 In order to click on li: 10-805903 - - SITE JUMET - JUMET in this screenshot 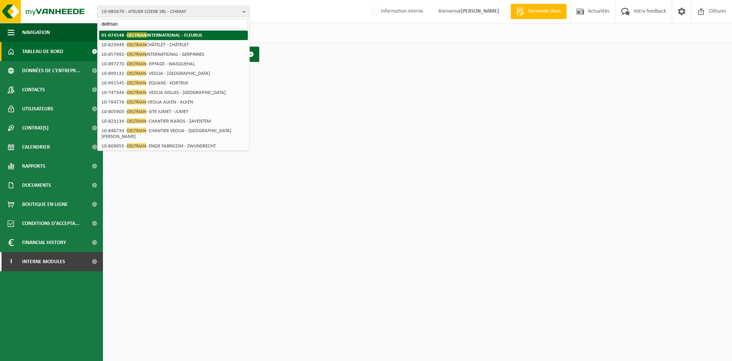, I will do `click(174, 111)`.